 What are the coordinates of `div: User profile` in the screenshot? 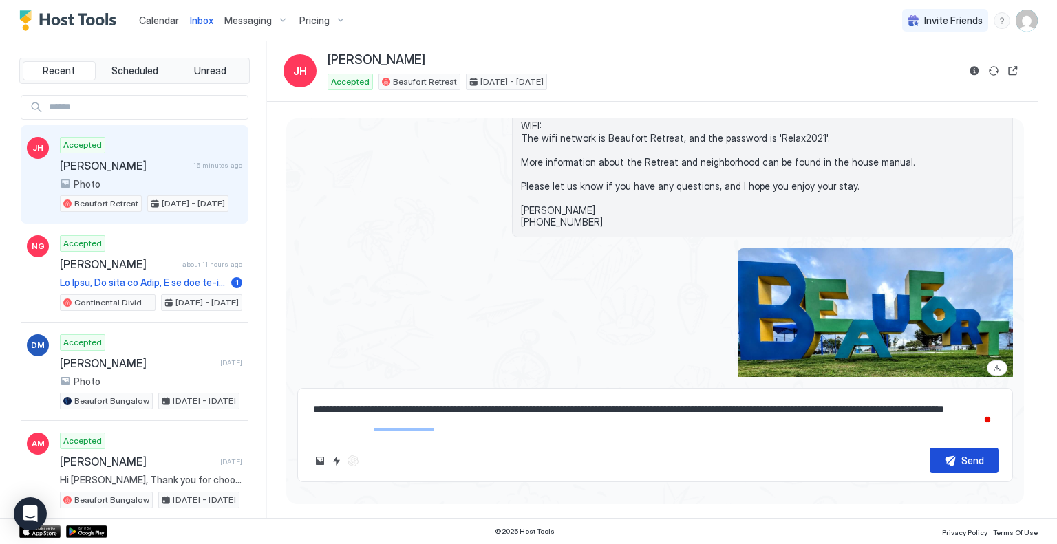 It's located at (1027, 21).